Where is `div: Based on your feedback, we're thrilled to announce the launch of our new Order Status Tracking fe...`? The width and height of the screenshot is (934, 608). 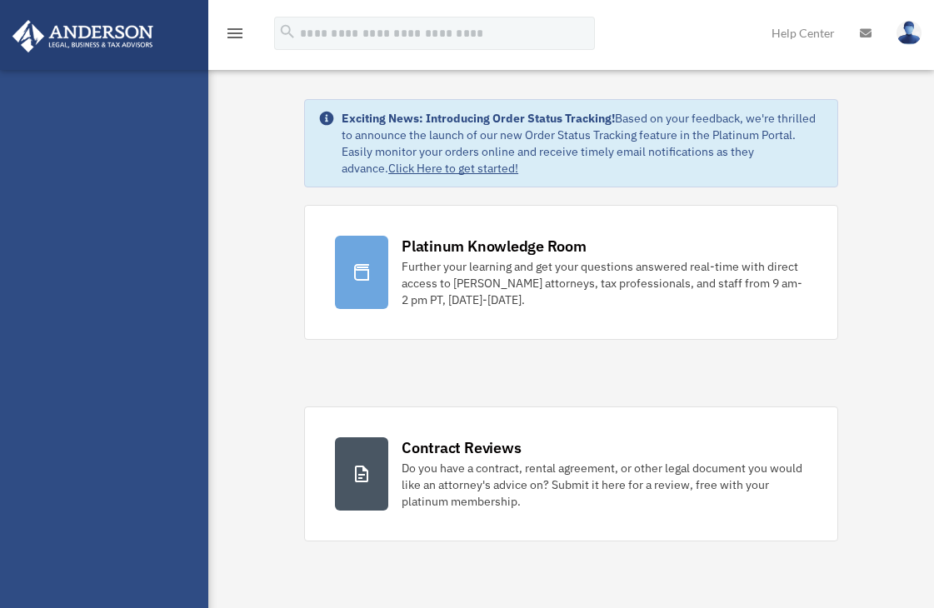
div: Based on your feedback, we're thrilled to announce the launch of our new Order Status Tracking fe... is located at coordinates (582, 143).